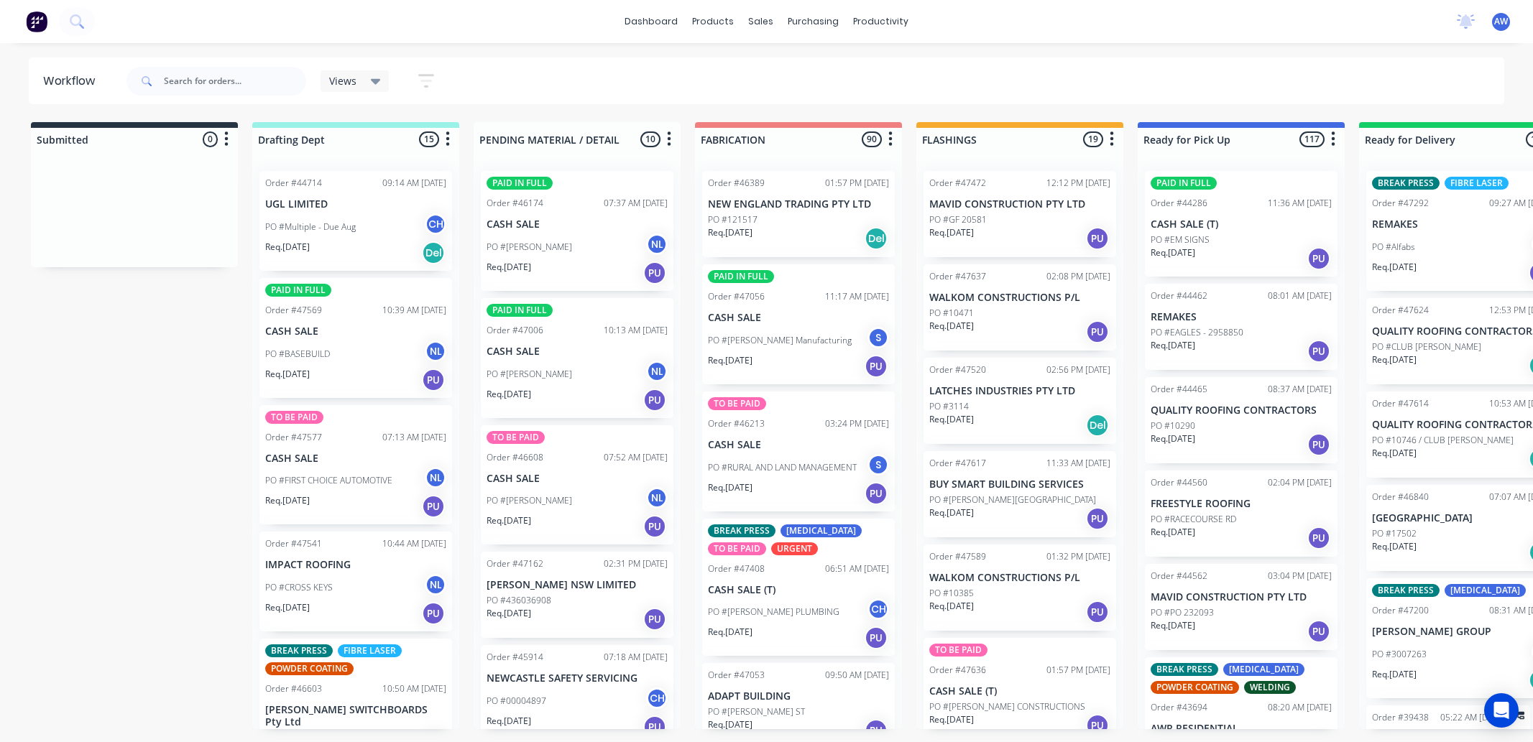 This screenshot has height=742, width=1533. I want to click on p: PO #10290, so click(1173, 426).